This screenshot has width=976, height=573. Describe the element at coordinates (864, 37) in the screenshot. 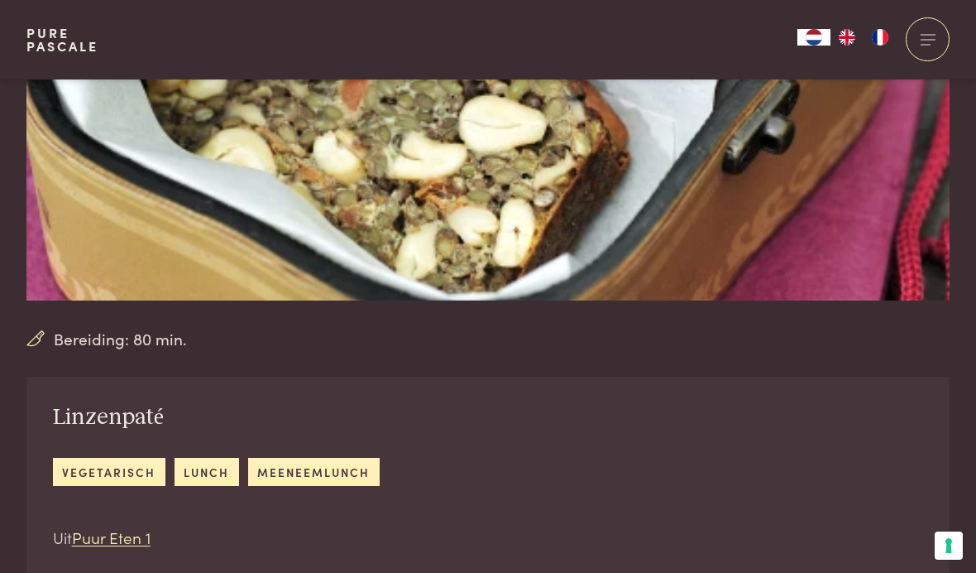

I see `ul: Language list` at that location.